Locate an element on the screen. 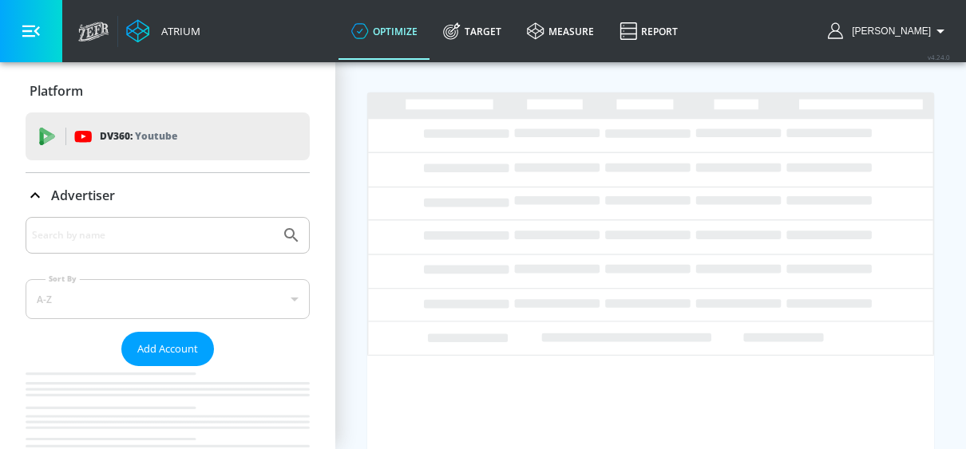  div: Atrium is located at coordinates (177, 31).